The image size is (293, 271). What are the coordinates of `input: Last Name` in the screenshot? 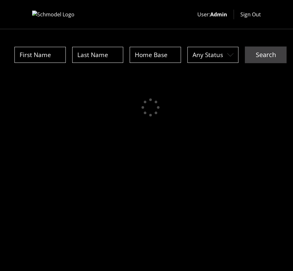 It's located at (98, 55).